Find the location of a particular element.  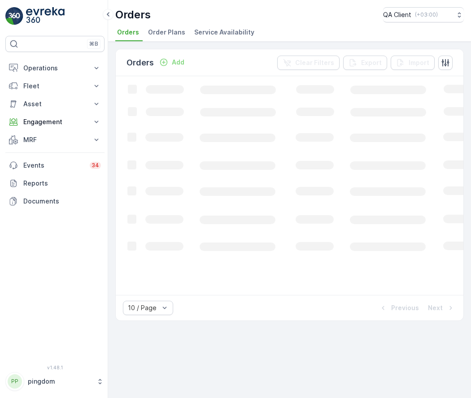

img: logo_light-DOdMpM7g.png is located at coordinates (45, 16).